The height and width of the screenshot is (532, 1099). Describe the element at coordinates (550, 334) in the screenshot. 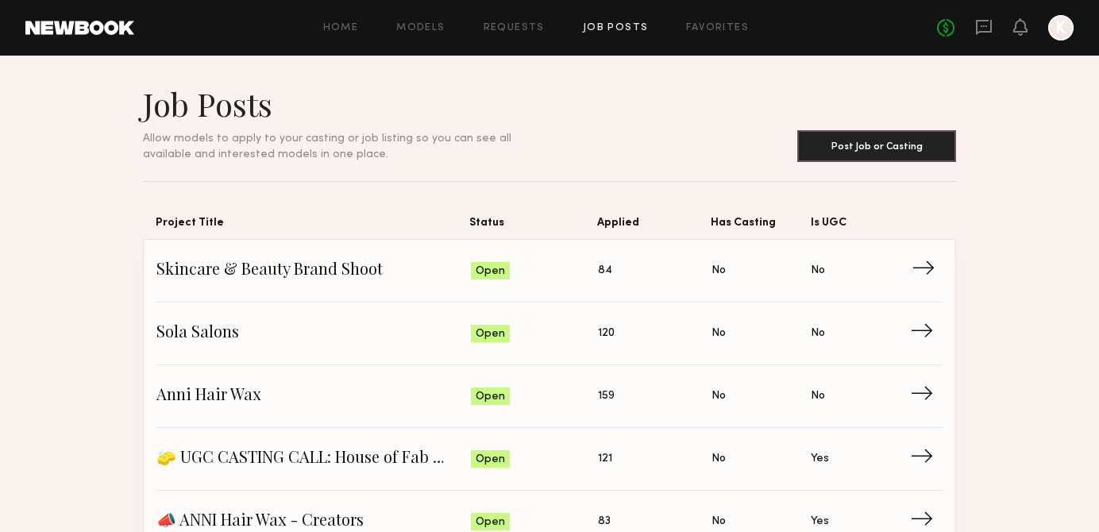

I see `a: Sola SalonsOpen120NoNo→` at that location.